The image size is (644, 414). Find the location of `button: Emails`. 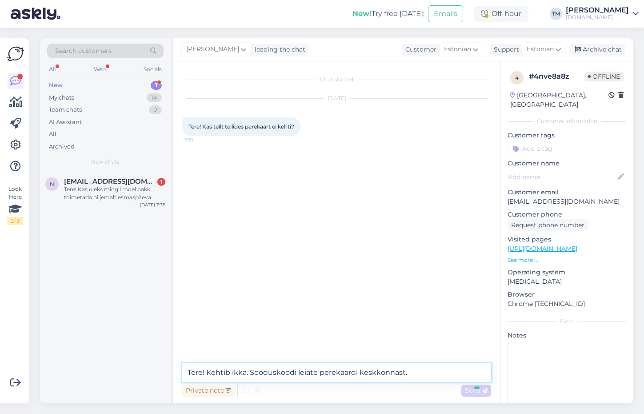

button: Emails is located at coordinates (446, 14).